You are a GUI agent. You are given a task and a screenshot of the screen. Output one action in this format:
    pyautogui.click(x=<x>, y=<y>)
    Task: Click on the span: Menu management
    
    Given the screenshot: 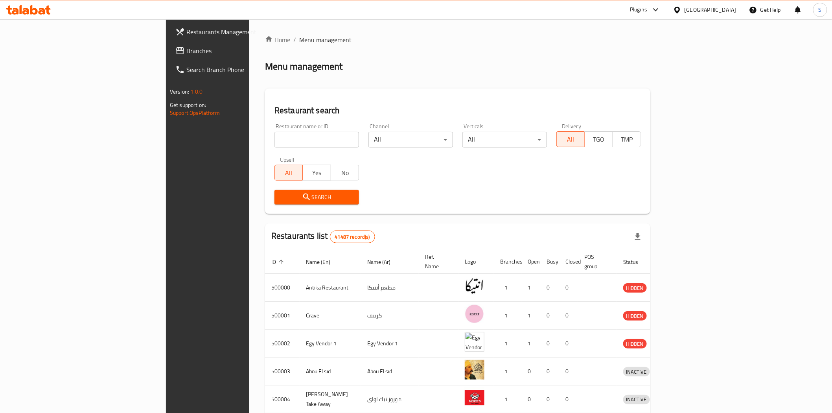 What is the action you would take?
    pyautogui.click(x=325, y=40)
    